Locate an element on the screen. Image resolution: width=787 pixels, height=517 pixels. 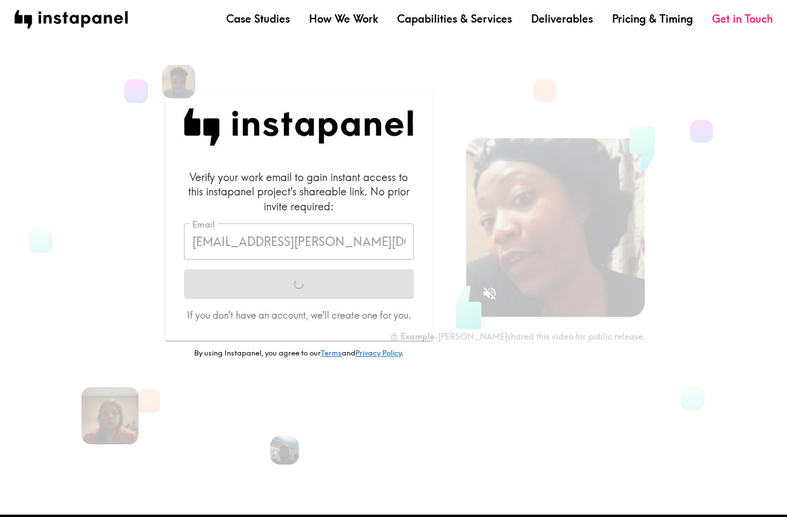
b: Example is located at coordinates (417, 336).